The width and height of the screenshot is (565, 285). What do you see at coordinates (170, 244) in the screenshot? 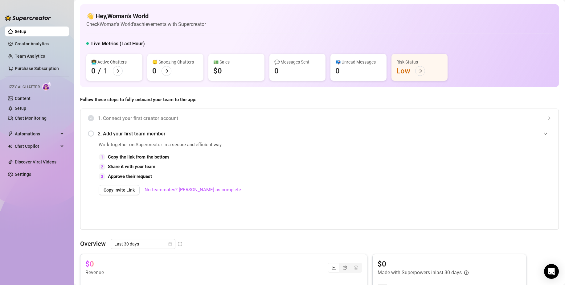
I see `span: calendar` at bounding box center [170, 244].